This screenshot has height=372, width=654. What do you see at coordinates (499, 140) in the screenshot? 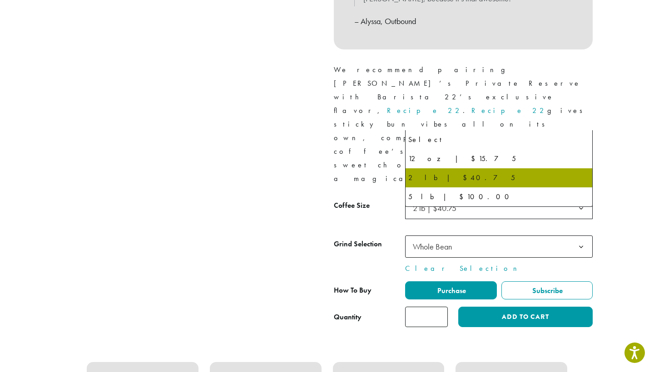
I see `li: Select` at bounding box center [499, 140].